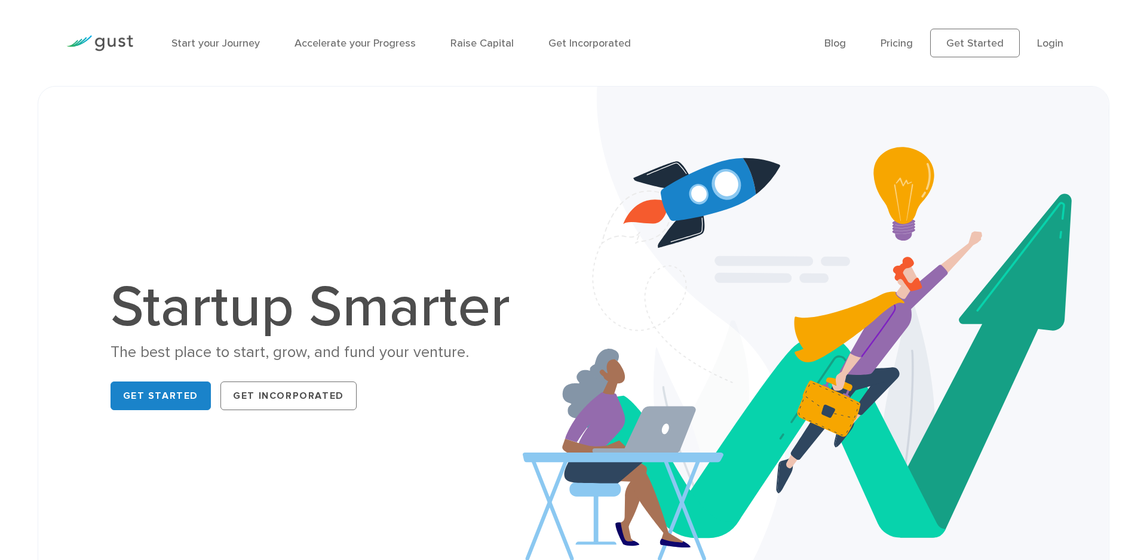 This screenshot has height=560, width=1147. Describe the element at coordinates (317, 353) in the screenshot. I see `div: The best place to start, grow, and fund your venture.` at that location.